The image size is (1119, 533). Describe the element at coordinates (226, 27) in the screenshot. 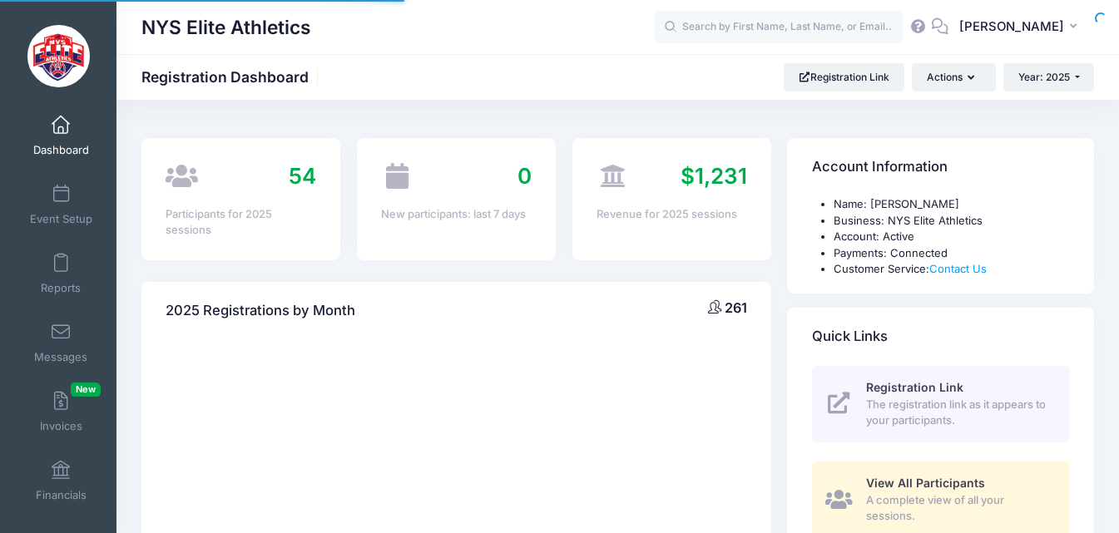

I see `h1: NYS Elite Athletics` at that location.